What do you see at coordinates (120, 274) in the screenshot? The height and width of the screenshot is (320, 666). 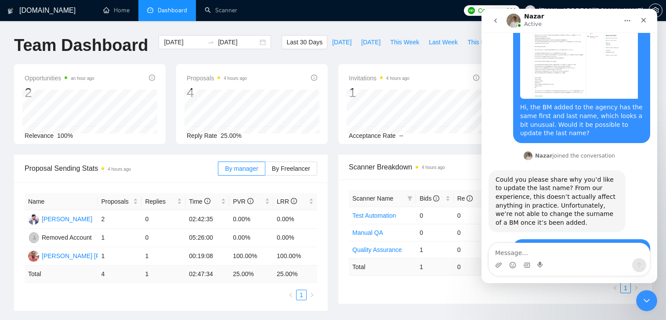 I see `td: 4` at bounding box center [120, 274].